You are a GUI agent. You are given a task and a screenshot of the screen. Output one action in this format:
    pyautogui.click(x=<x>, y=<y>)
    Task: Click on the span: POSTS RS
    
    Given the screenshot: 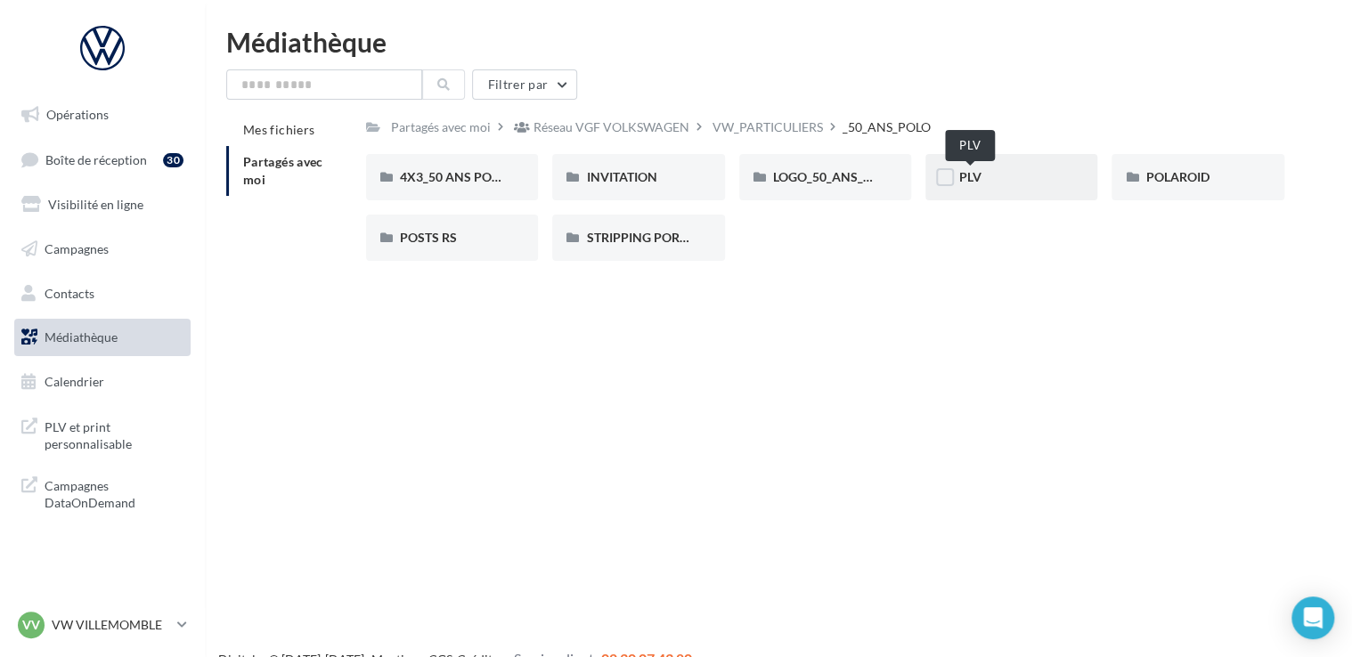 What is the action you would take?
    pyautogui.click(x=428, y=237)
    